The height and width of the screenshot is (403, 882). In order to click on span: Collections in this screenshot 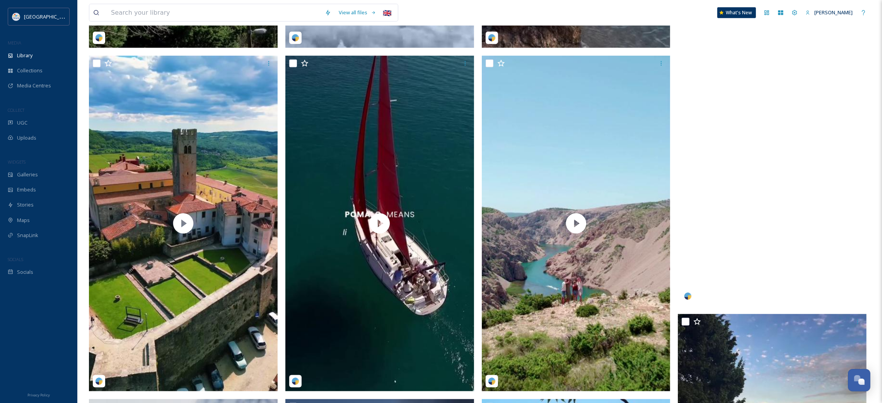, I will do `click(30, 70)`.